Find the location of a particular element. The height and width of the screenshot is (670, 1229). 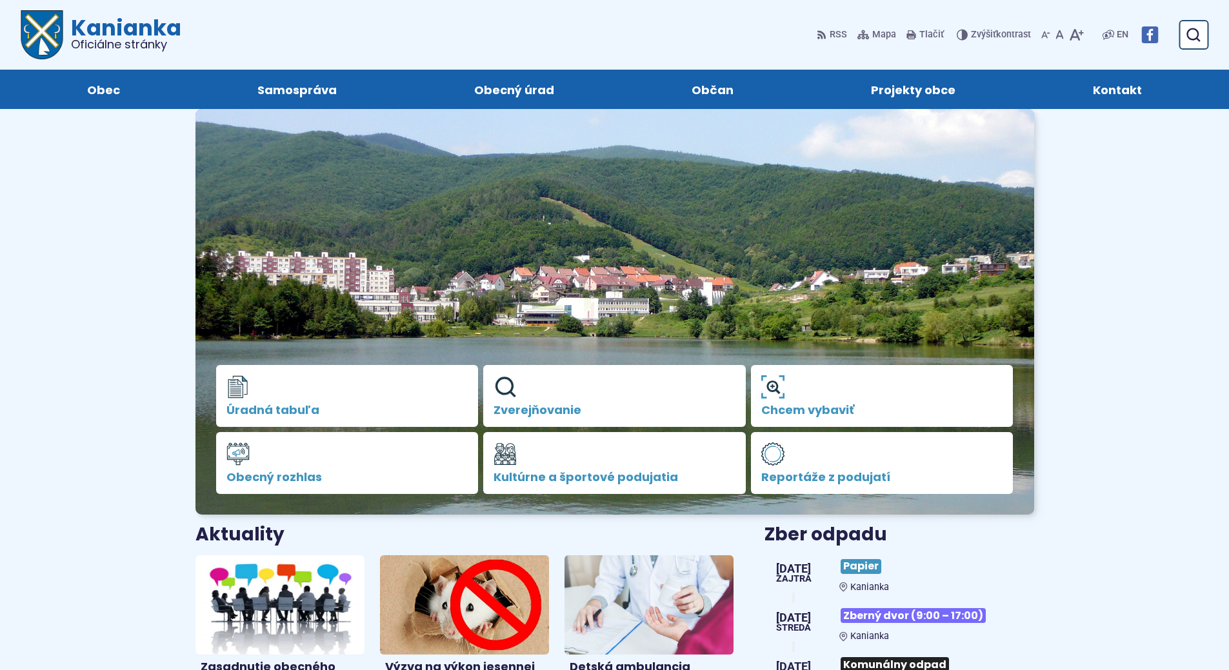

span: Zajtra is located at coordinates (793, 579).